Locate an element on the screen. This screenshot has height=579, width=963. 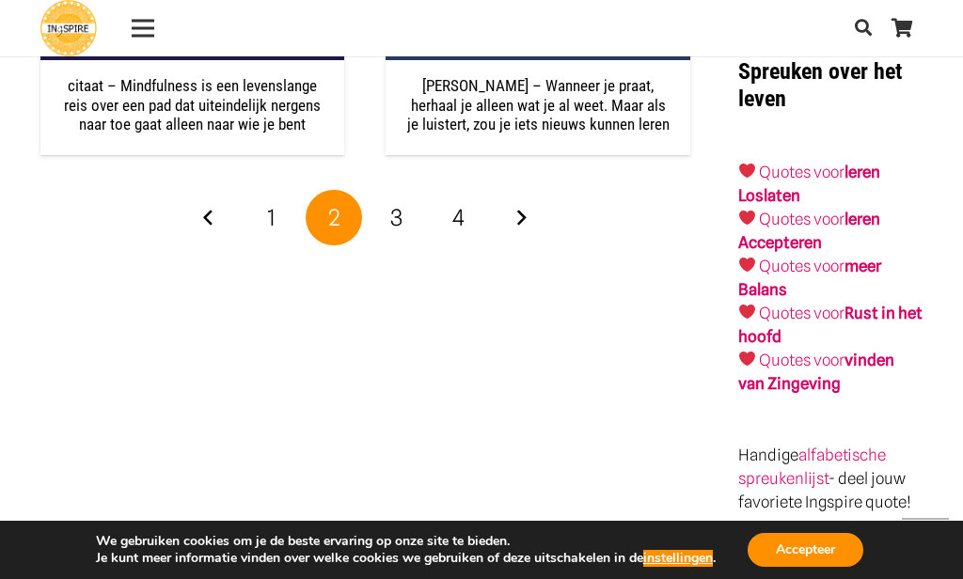
button: Accepteer is located at coordinates (805, 550).